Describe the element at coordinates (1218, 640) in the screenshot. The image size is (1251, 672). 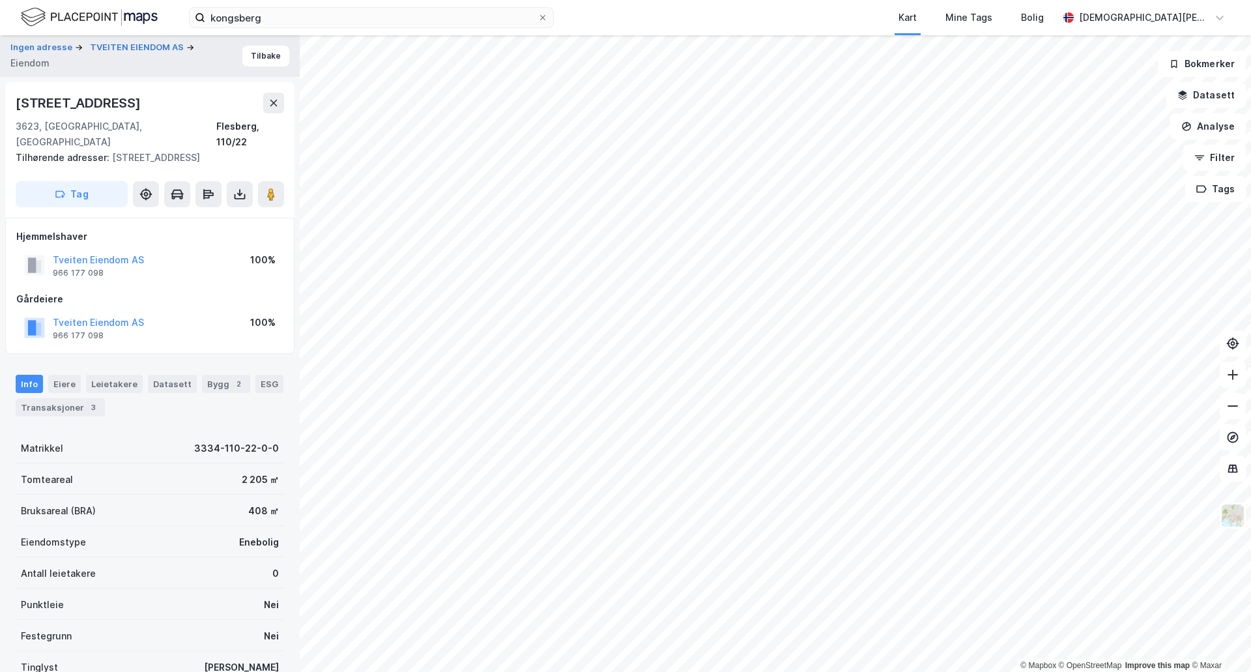
I see `div: Kontrollprogram for chat` at that location.